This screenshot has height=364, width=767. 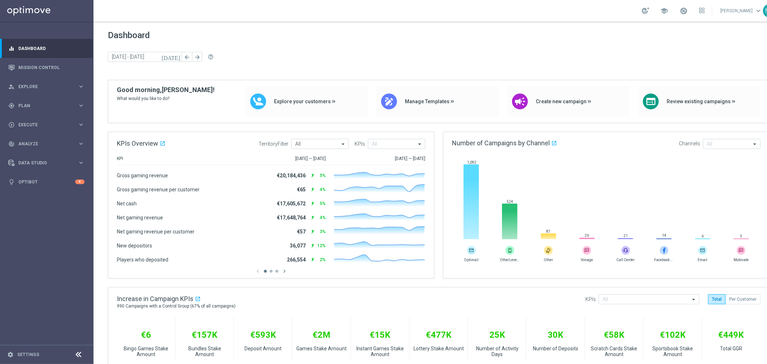 What do you see at coordinates (51, 48) in the screenshot?
I see `a: Dashboard` at bounding box center [51, 48].